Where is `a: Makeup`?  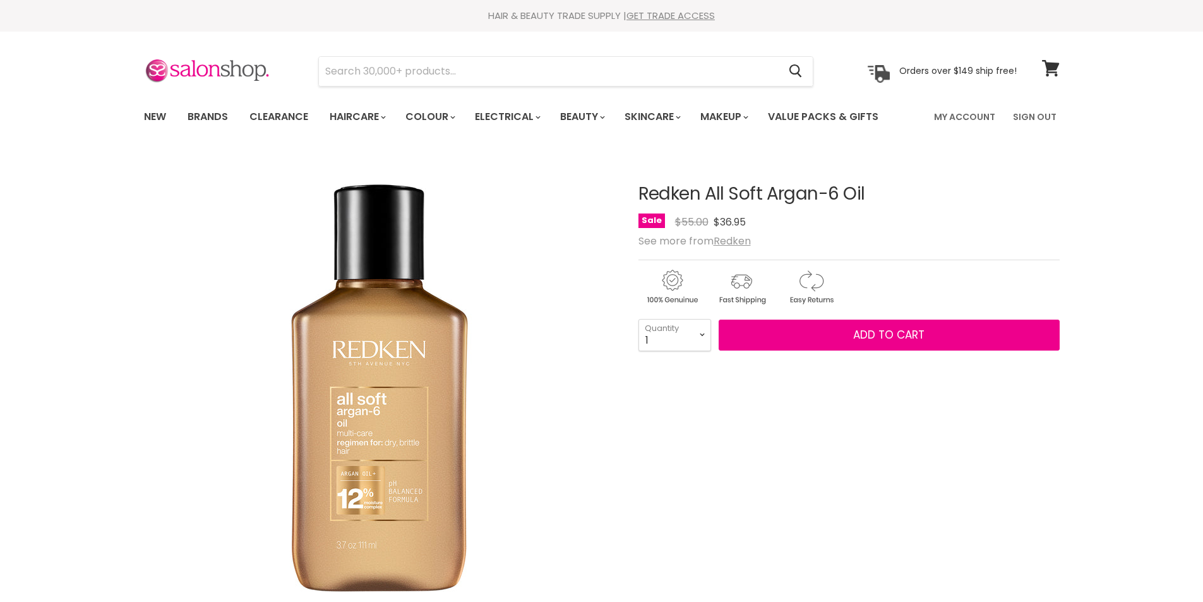
a: Makeup is located at coordinates (723, 117).